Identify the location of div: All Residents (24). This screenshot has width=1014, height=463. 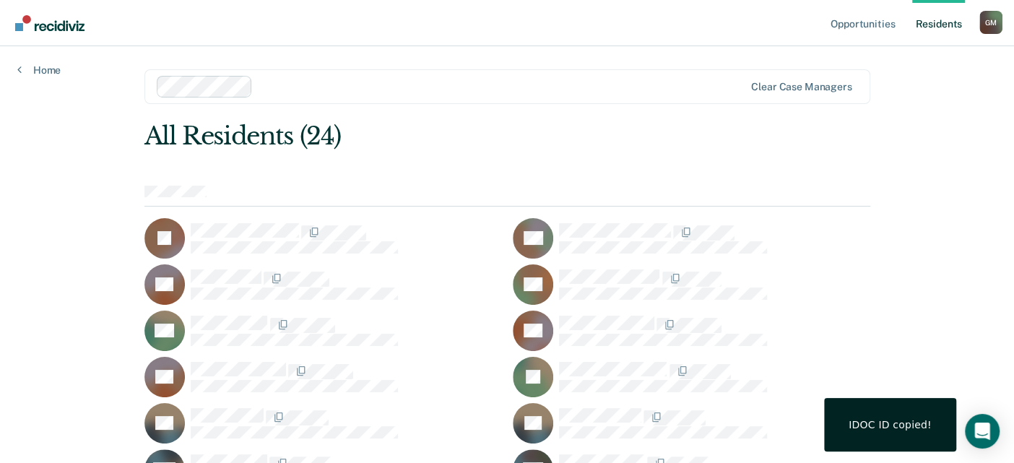
(435, 136).